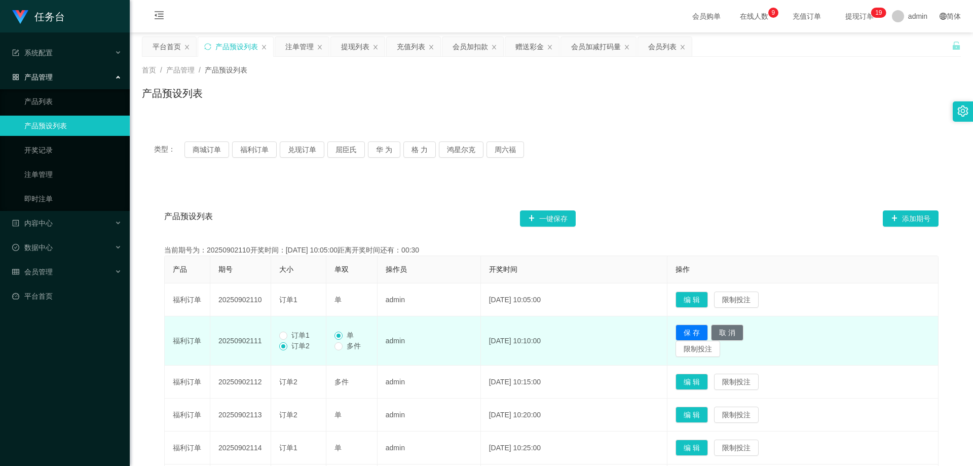  I want to click on span: 产品预设列表, so click(188, 218).